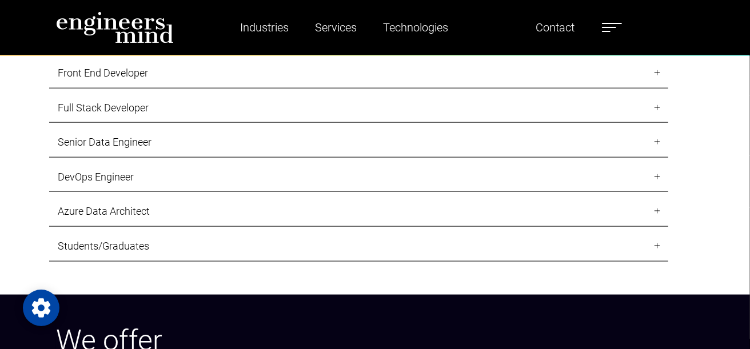  What do you see at coordinates (358, 108) in the screenshot?
I see `a: Full Stack Developer` at bounding box center [358, 108].